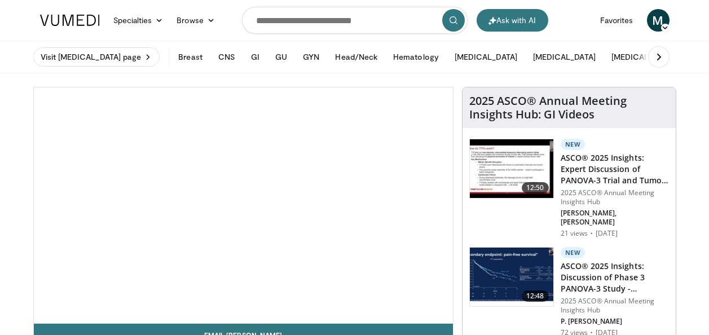 This screenshot has height=335, width=709. I want to click on p: 21 views, so click(574, 234).